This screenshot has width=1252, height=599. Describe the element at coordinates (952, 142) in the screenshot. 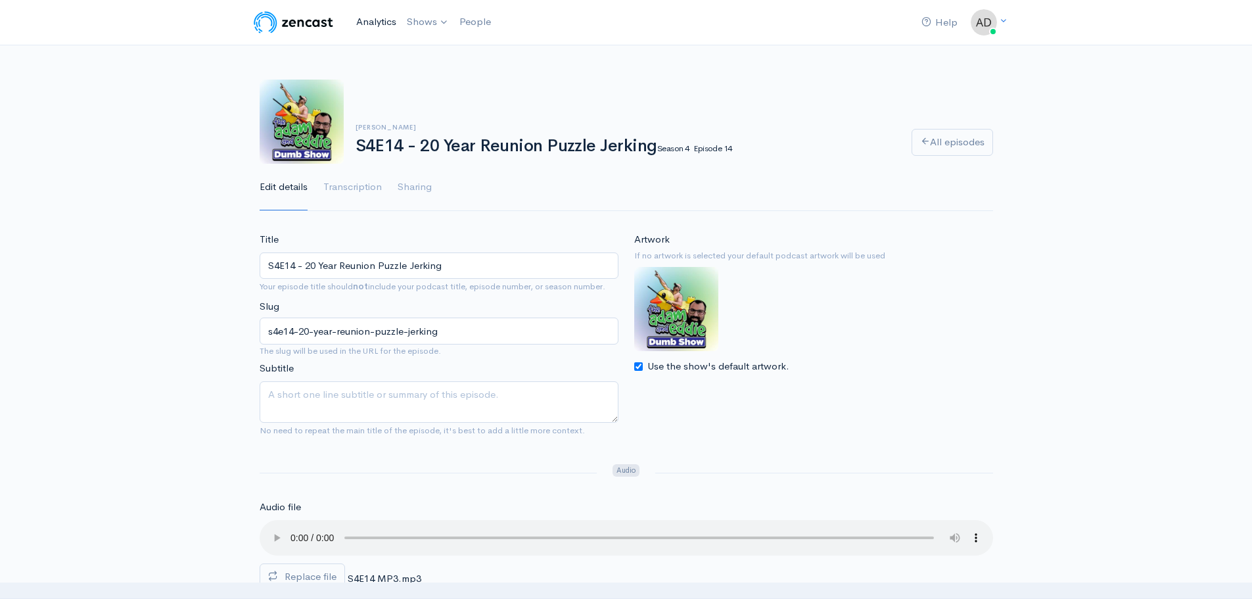

I see `a: All episodes` at that location.